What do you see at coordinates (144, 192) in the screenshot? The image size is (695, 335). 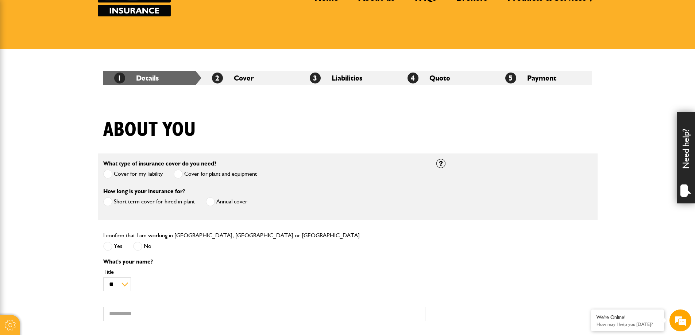 I see `label: How long is your insurance for?` at bounding box center [144, 192].